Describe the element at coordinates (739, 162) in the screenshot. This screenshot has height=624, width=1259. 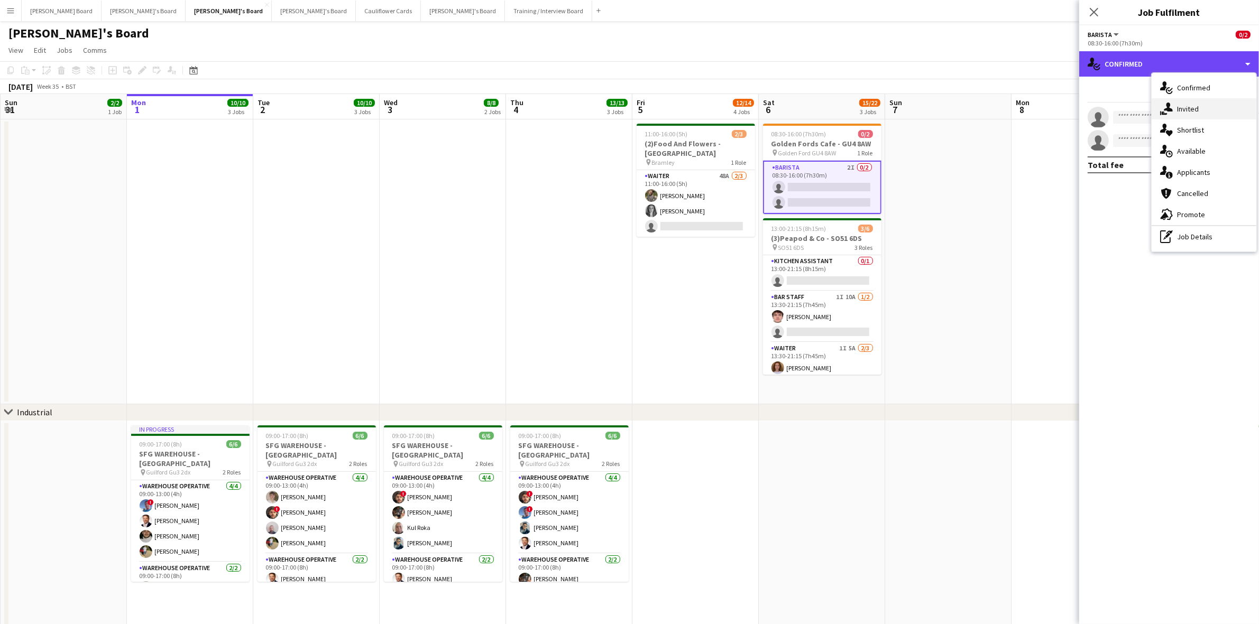
I see `span: 1 Role` at that location.